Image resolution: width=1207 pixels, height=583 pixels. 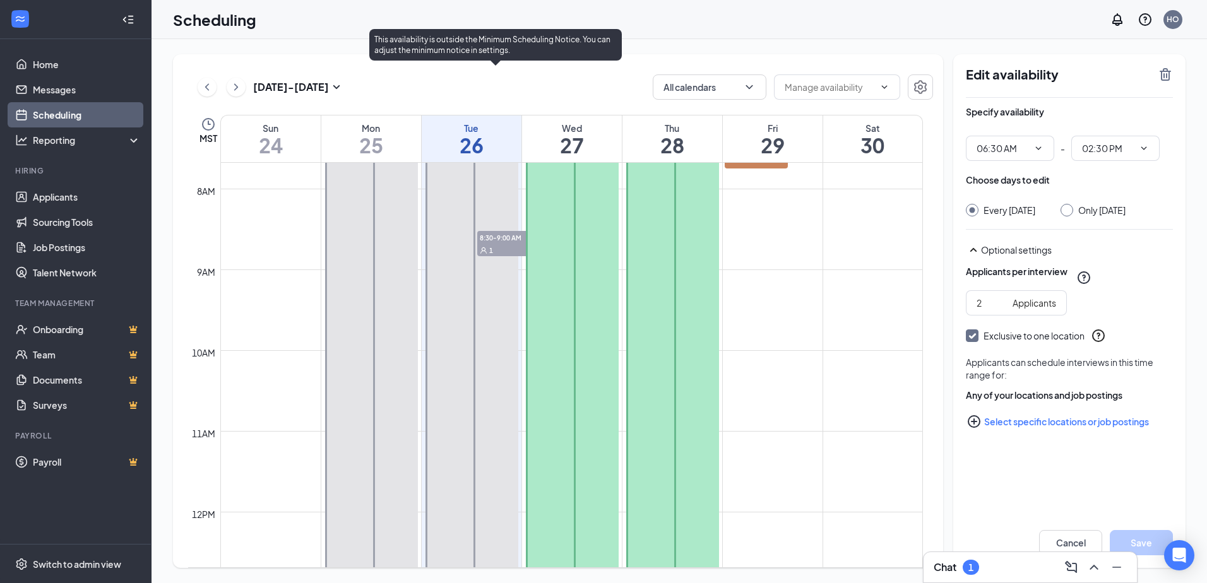 What do you see at coordinates (873, 145) in the screenshot?
I see `h1: 30` at bounding box center [873, 145].